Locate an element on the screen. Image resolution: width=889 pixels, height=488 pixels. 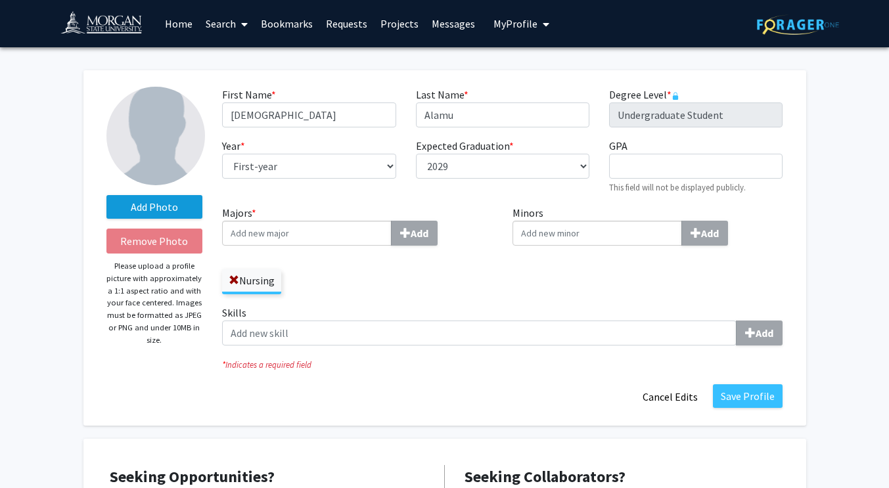
button: Majors* is located at coordinates (414, 233).